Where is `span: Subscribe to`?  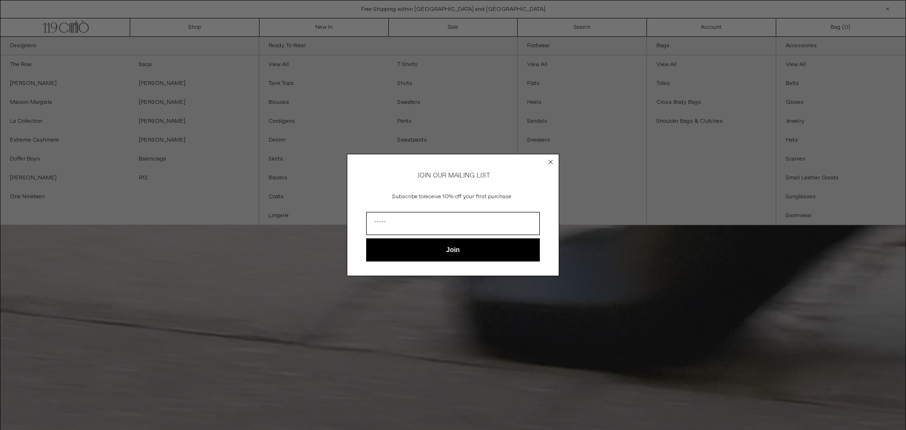 span: Subscribe to is located at coordinates (408, 197).